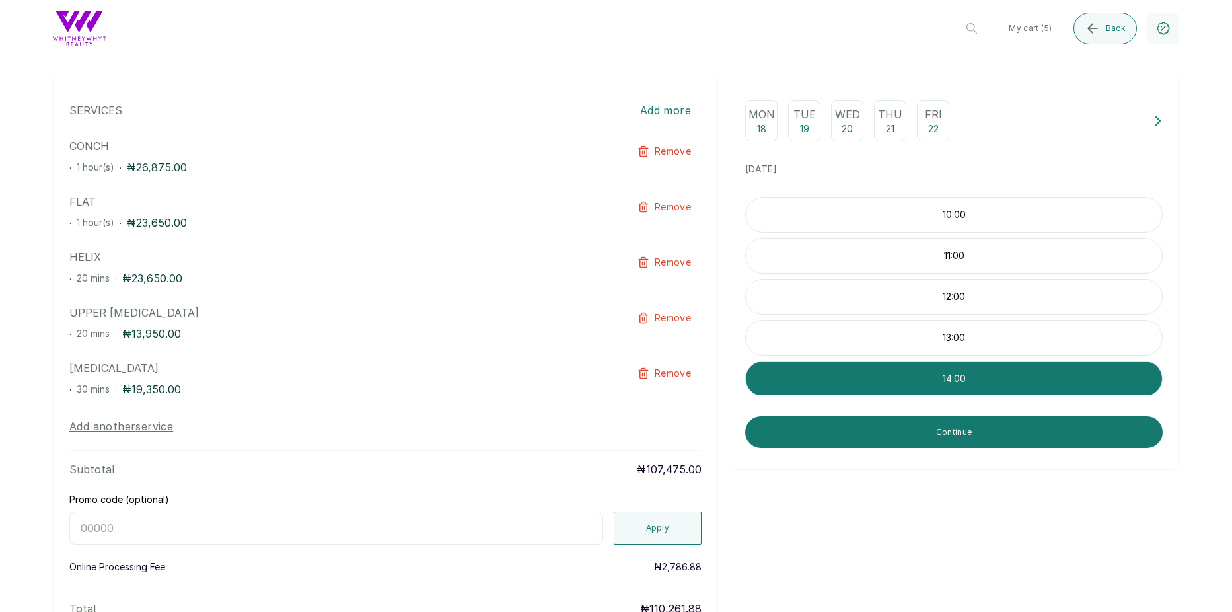  I want to click on p: ₦26,875.00, so click(157, 167).